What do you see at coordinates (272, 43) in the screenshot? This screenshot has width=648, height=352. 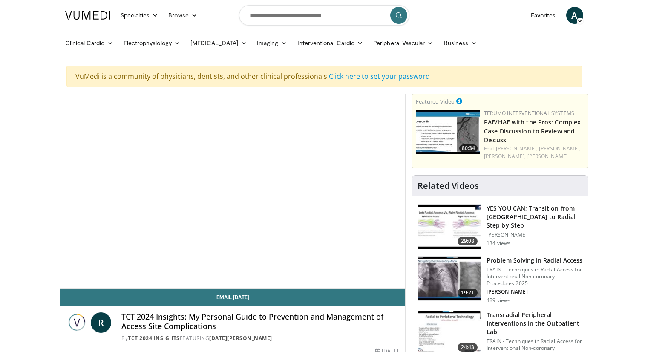 I see `a: Imaging` at bounding box center [272, 43].